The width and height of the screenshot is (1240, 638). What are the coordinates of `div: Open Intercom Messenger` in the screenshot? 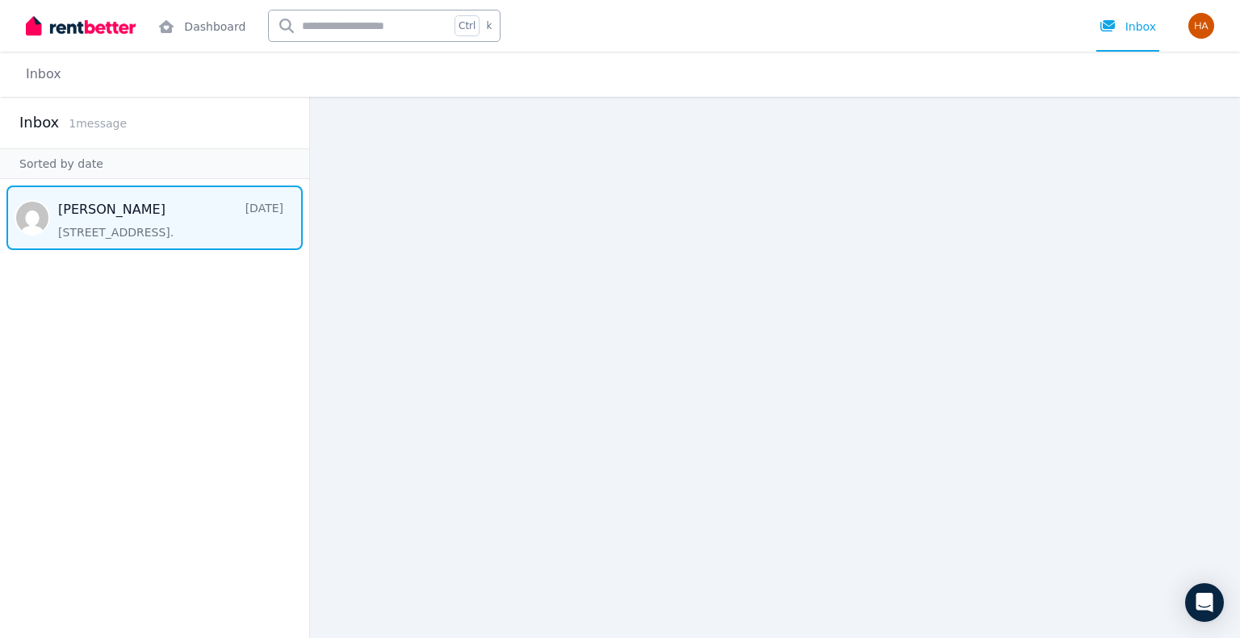 It's located at (1204, 603).